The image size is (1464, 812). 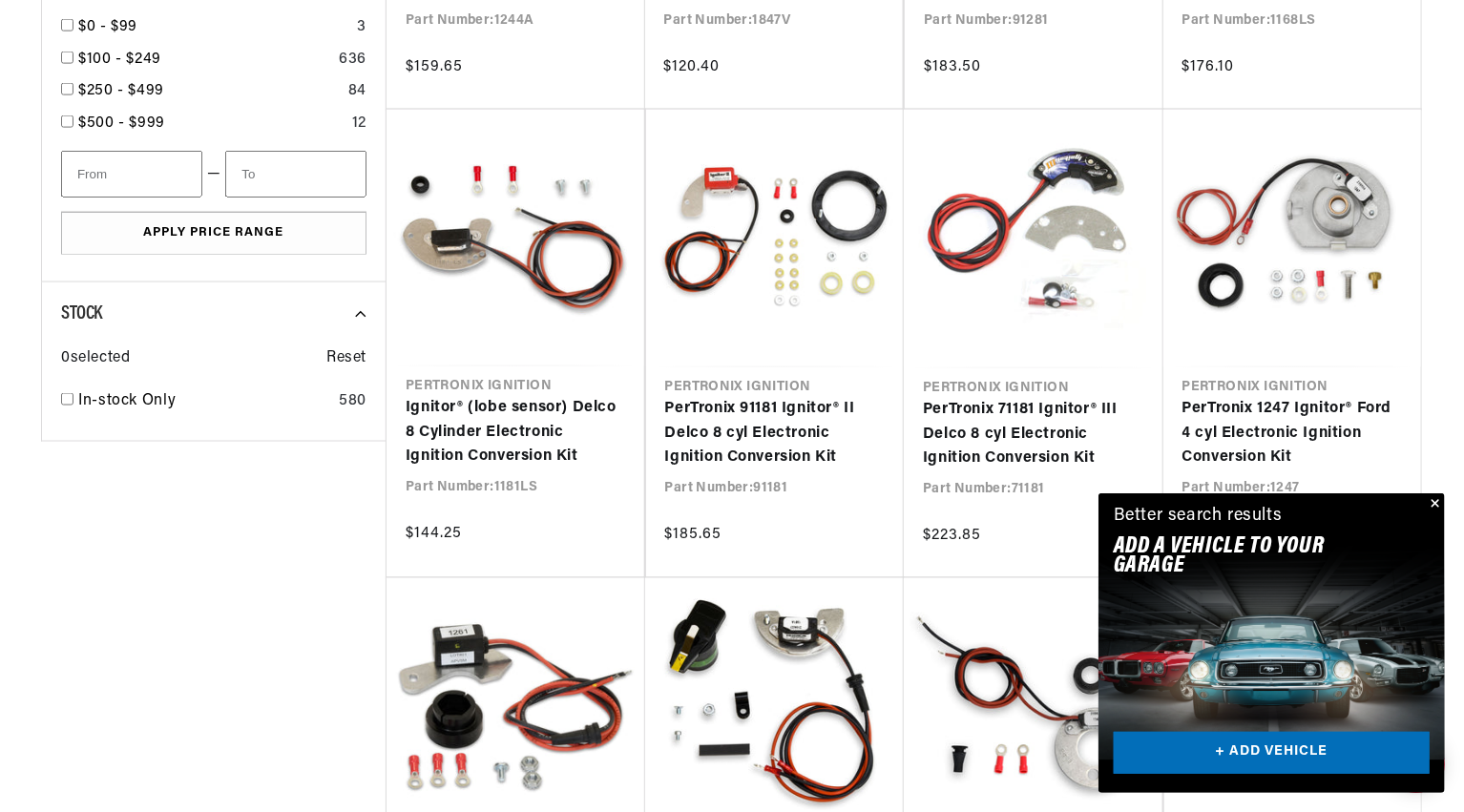 What do you see at coordinates (359, 124) in the screenshot?
I see `div: 12` at bounding box center [359, 124].